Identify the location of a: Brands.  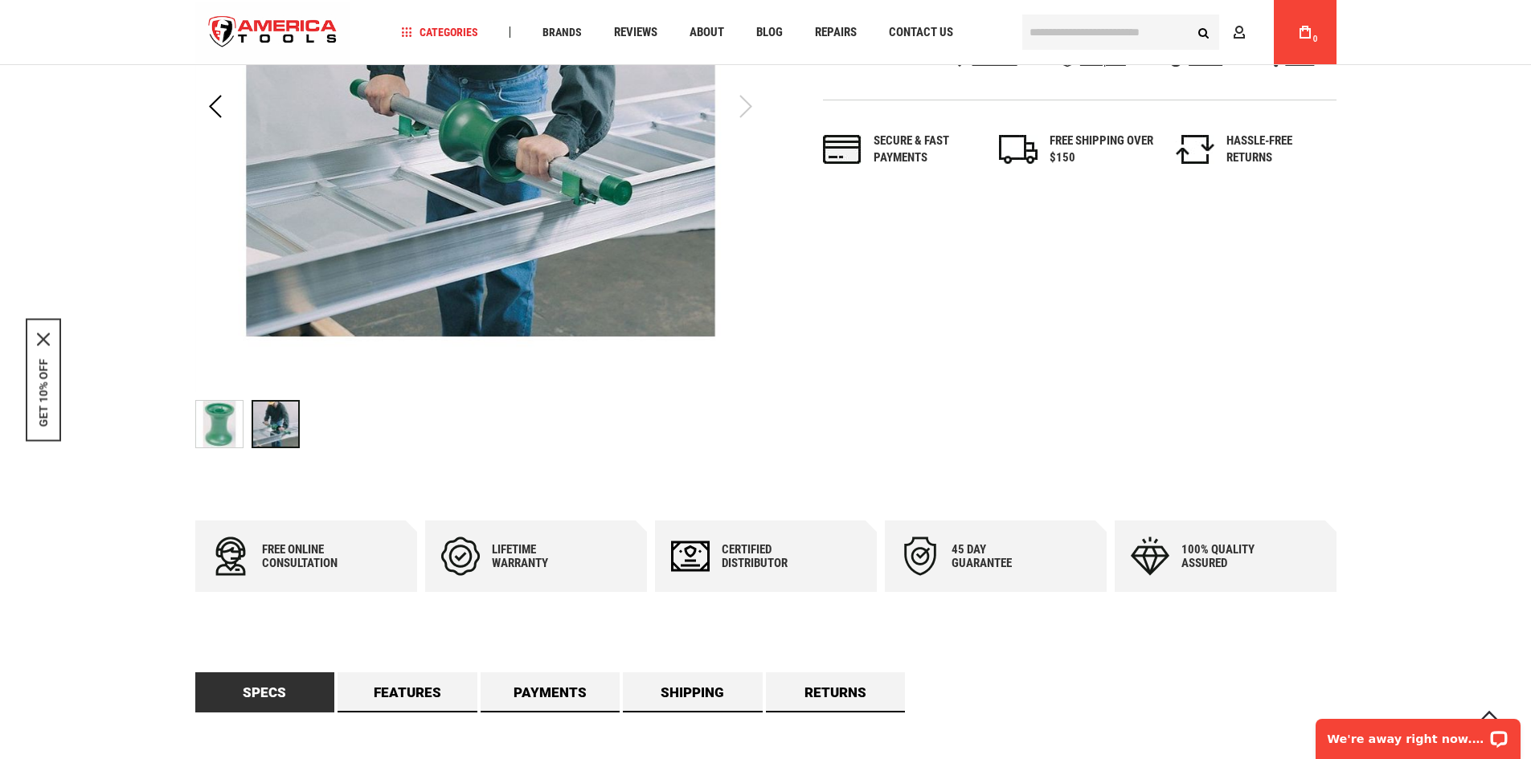
(562, 32).